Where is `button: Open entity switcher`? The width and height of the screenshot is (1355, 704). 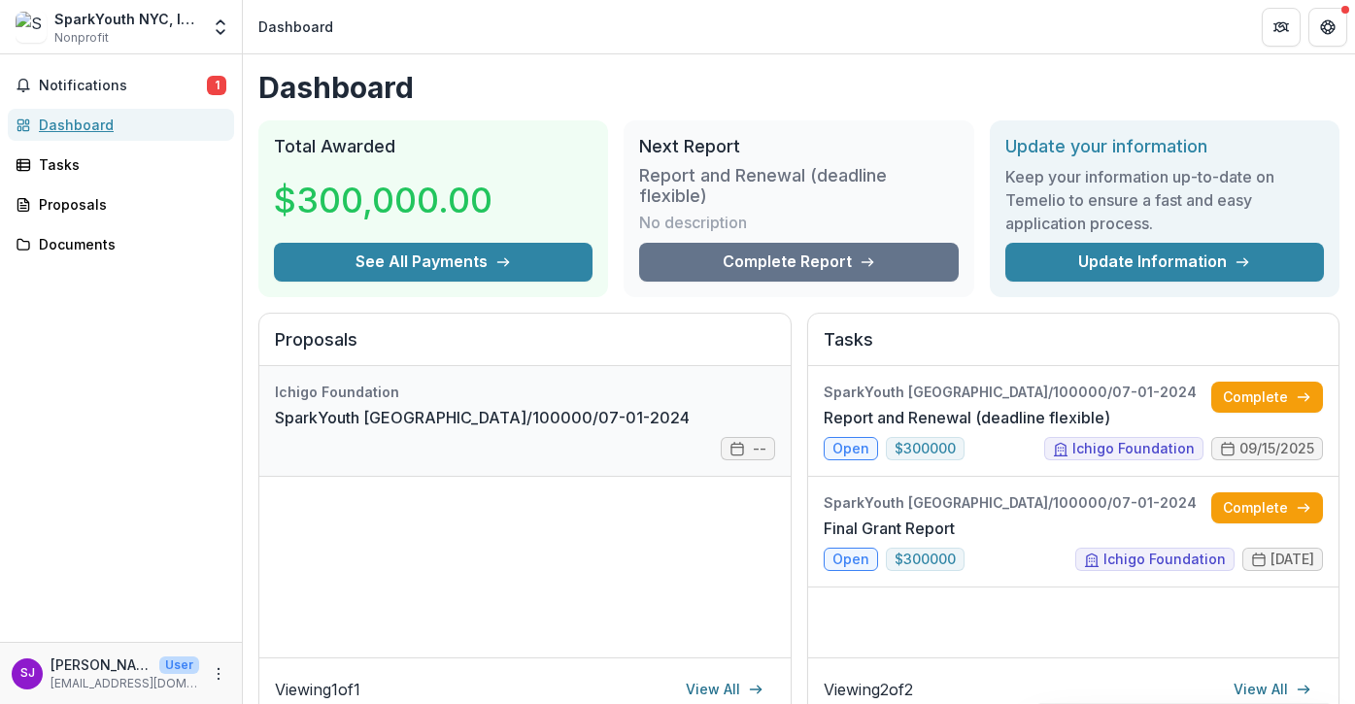 button: Open entity switcher is located at coordinates (220, 27).